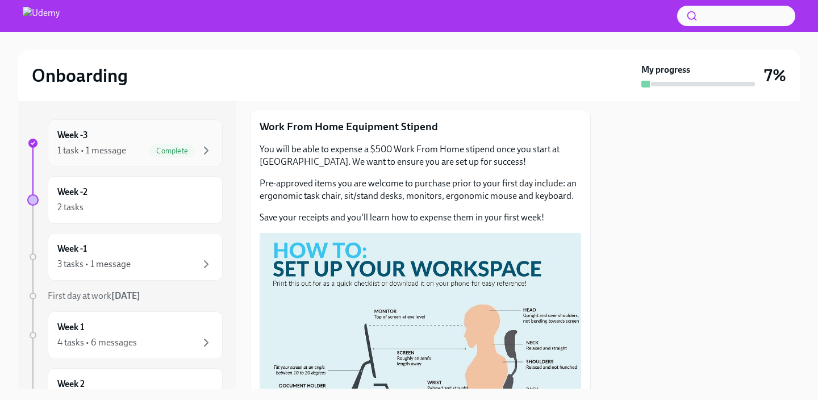  What do you see at coordinates (666, 70) in the screenshot?
I see `strong: My progress` at bounding box center [666, 70].